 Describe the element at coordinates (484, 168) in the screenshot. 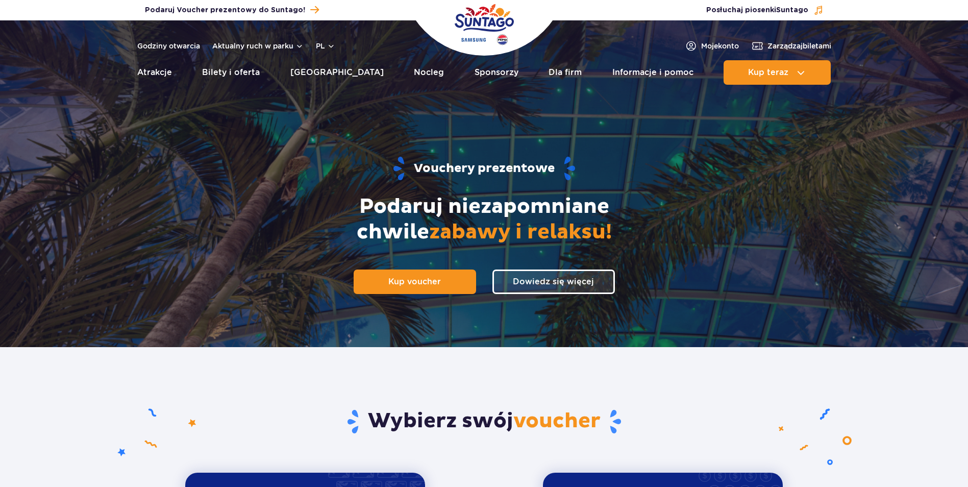

I see `h1: Vouchery prezentowe` at that location.